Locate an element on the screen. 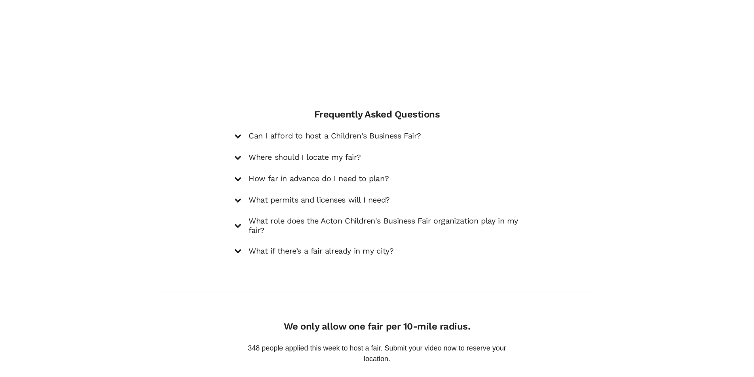 Image resolution: width=754 pixels, height=377 pixels. h5: Where should I locate my fair? is located at coordinates (305, 157).